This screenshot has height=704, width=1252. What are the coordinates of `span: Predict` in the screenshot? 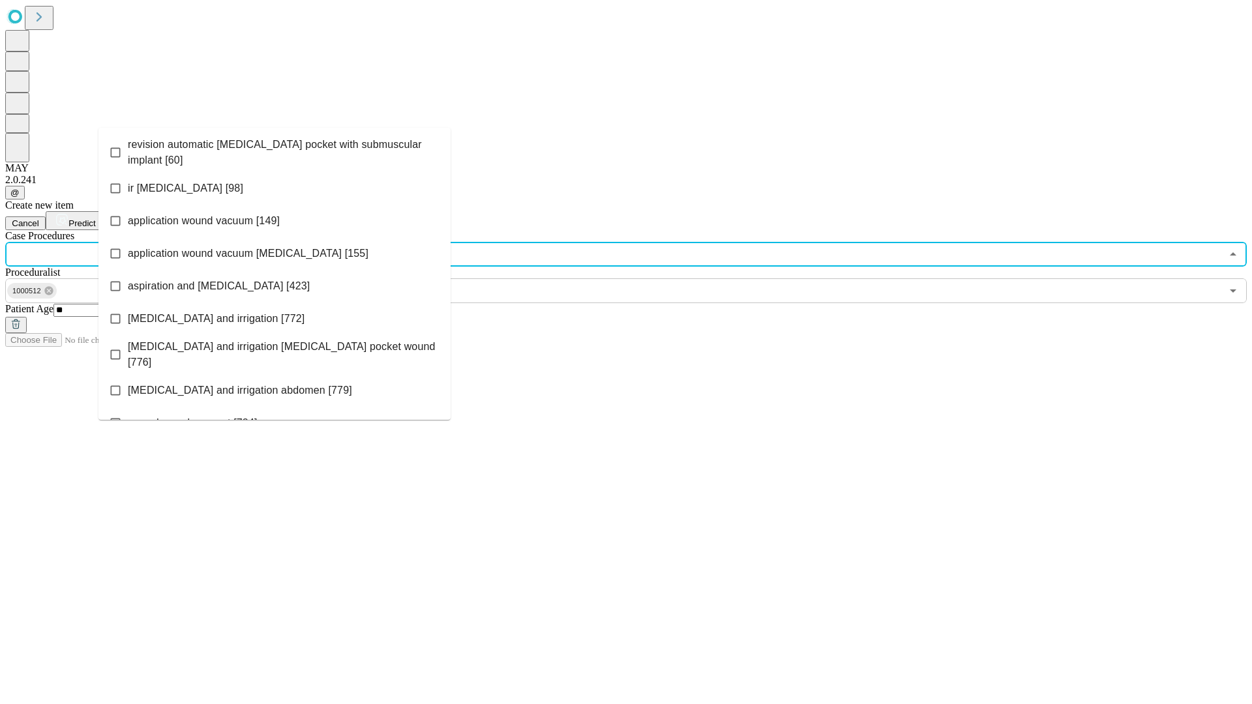 It's located at (82, 223).